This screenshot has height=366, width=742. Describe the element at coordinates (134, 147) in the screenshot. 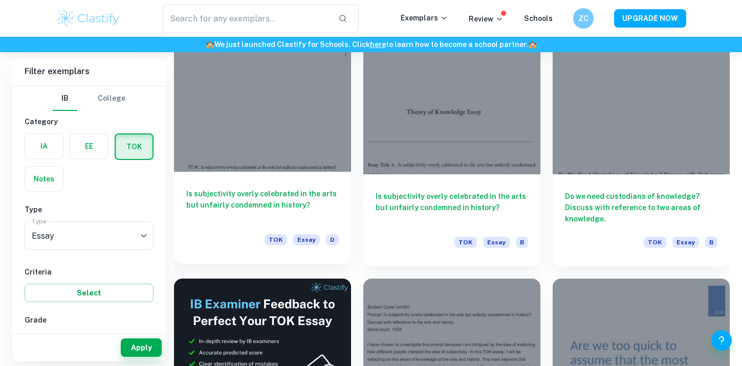

I see `button: TOK` at that location.